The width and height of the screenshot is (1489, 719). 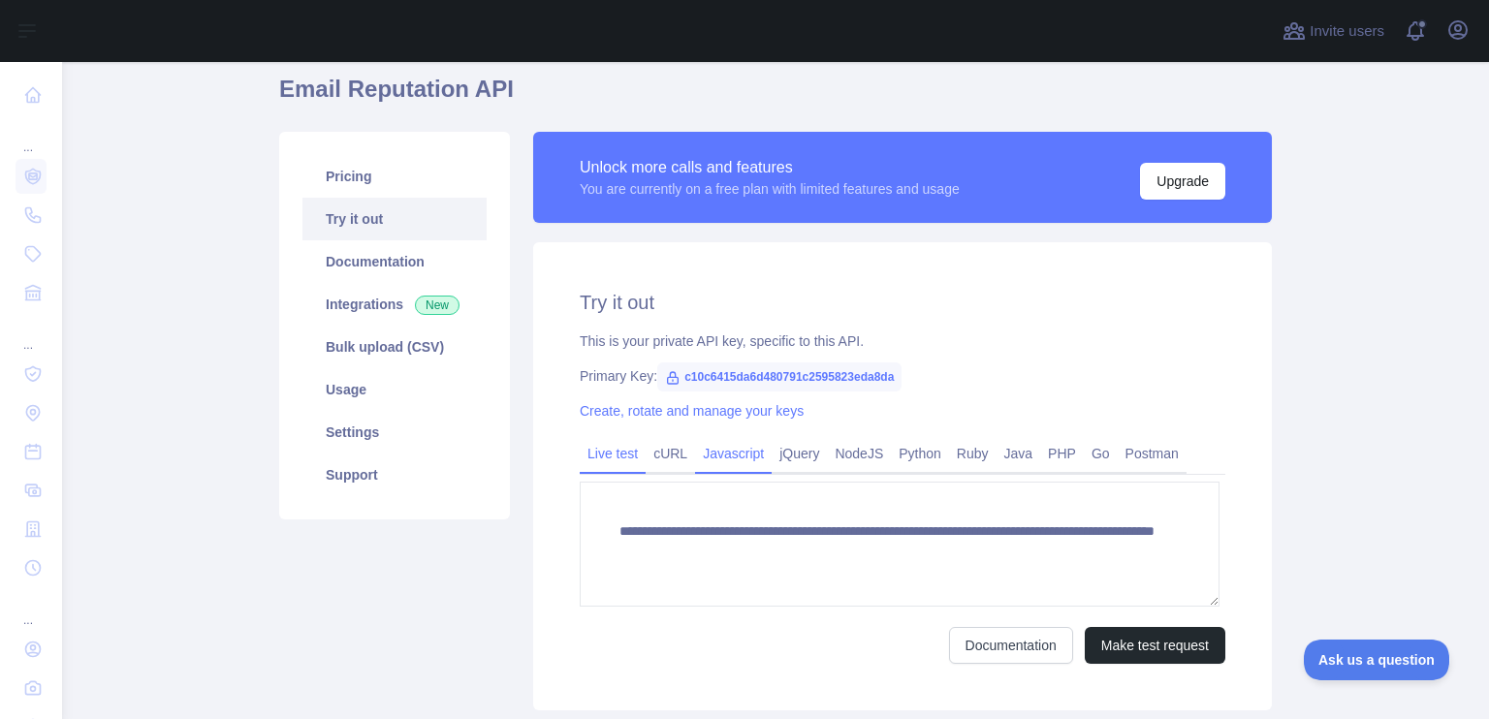 What do you see at coordinates (779, 377) in the screenshot?
I see `span: c10c6415da6d480791c2595823eda8da` at bounding box center [779, 377].